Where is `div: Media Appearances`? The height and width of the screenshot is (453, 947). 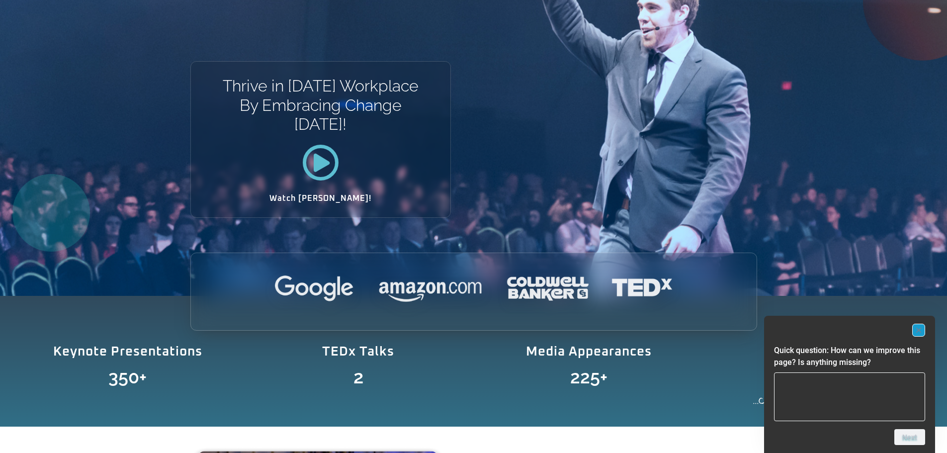 div: Media Appearances is located at coordinates (589, 352).